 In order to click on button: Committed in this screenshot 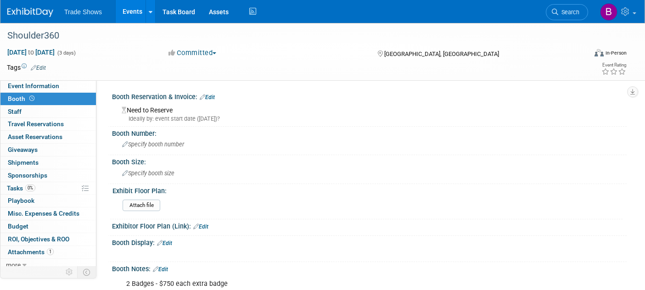, I will do `click(192, 53)`.